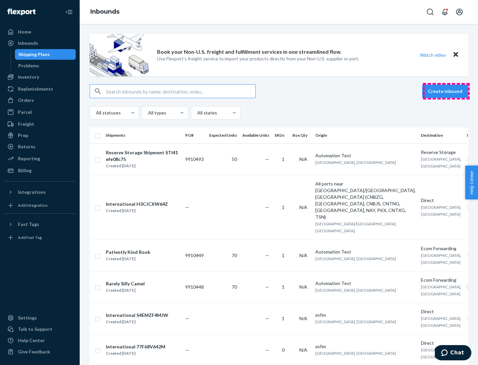 This screenshot has height=365, width=478. Describe the element at coordinates (35, 329) in the screenshot. I see `div: Talk to Support` at that location.